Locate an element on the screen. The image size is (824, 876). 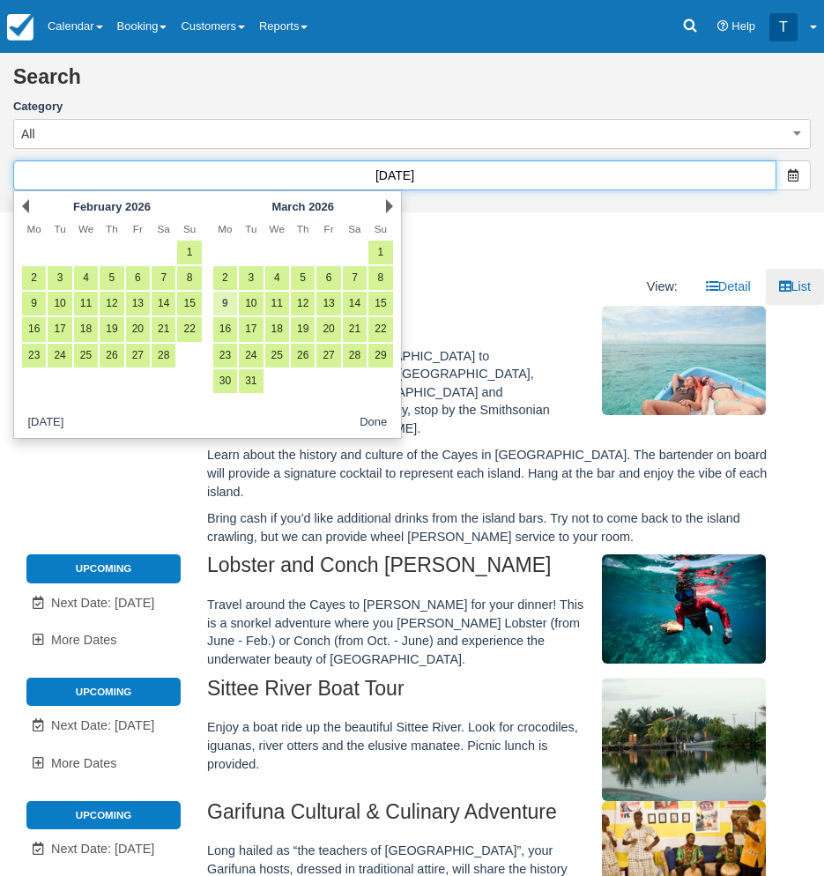
label: Category is located at coordinates (412, 107).